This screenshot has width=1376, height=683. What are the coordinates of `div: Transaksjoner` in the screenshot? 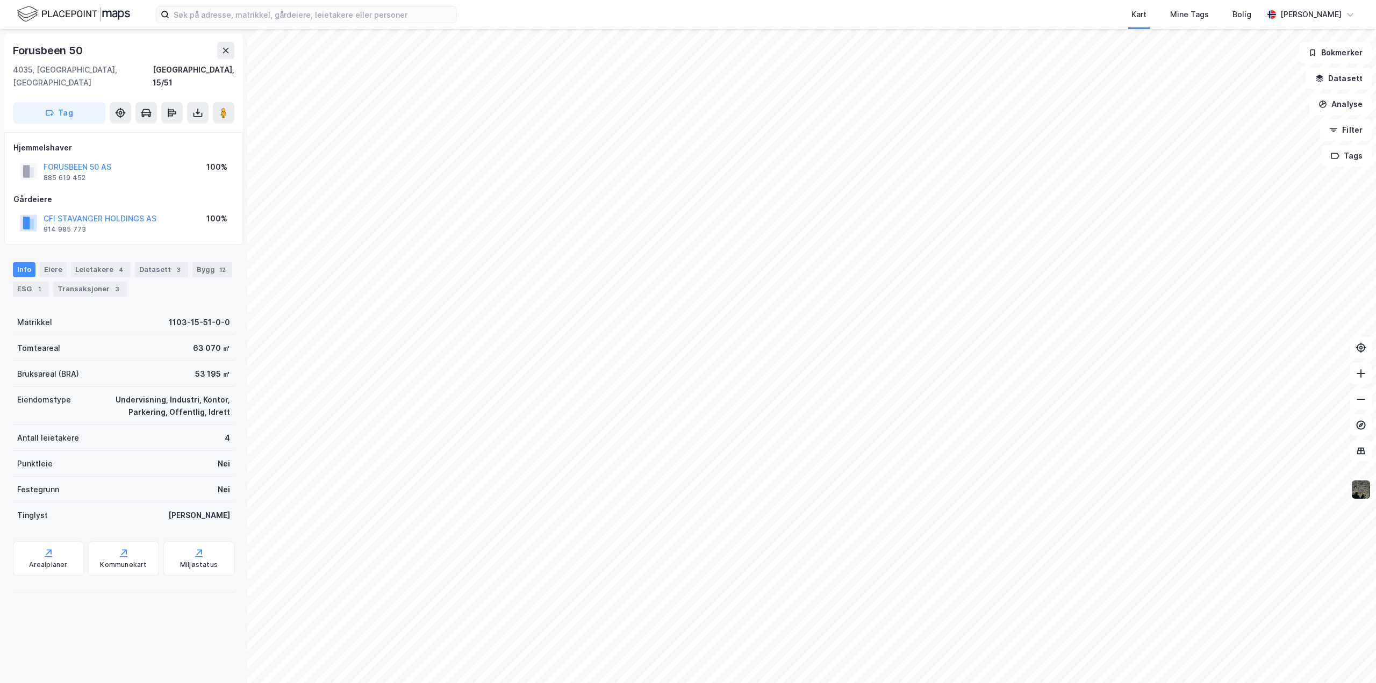 It's located at (90, 289).